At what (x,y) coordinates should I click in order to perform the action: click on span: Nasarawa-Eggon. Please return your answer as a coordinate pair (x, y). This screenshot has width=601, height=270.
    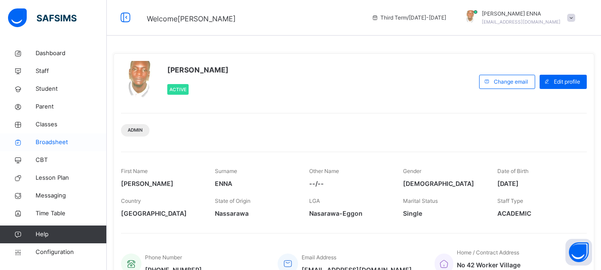
    Looking at the image, I should click on (349, 213).